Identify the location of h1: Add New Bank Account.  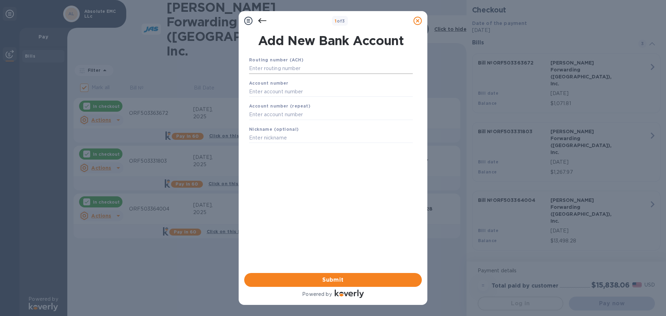
(331, 41).